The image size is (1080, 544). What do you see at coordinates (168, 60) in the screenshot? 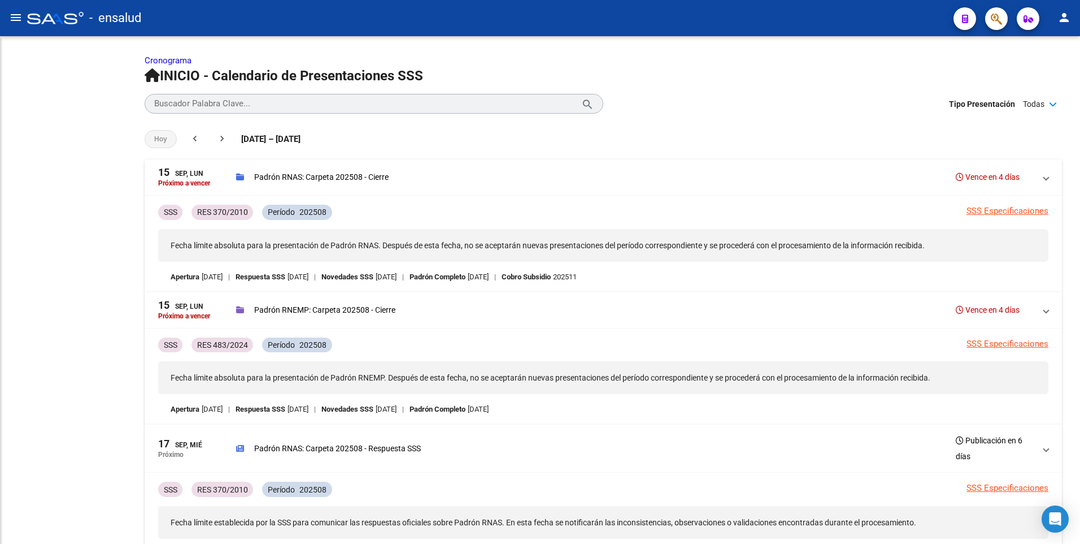
I see `a: Cronograma` at bounding box center [168, 60].